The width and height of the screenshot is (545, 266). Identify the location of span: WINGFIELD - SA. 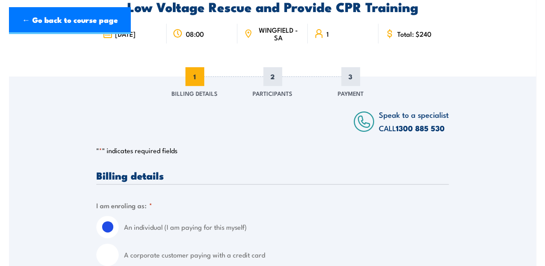
(278, 34).